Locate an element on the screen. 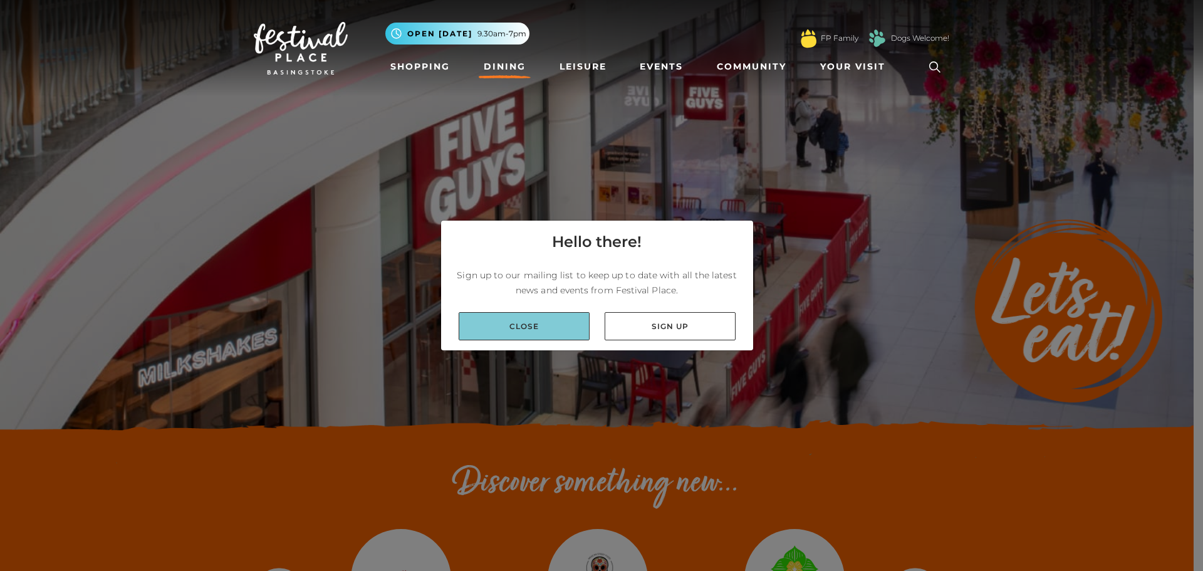 The image size is (1203, 571). a: Events is located at coordinates (661, 66).